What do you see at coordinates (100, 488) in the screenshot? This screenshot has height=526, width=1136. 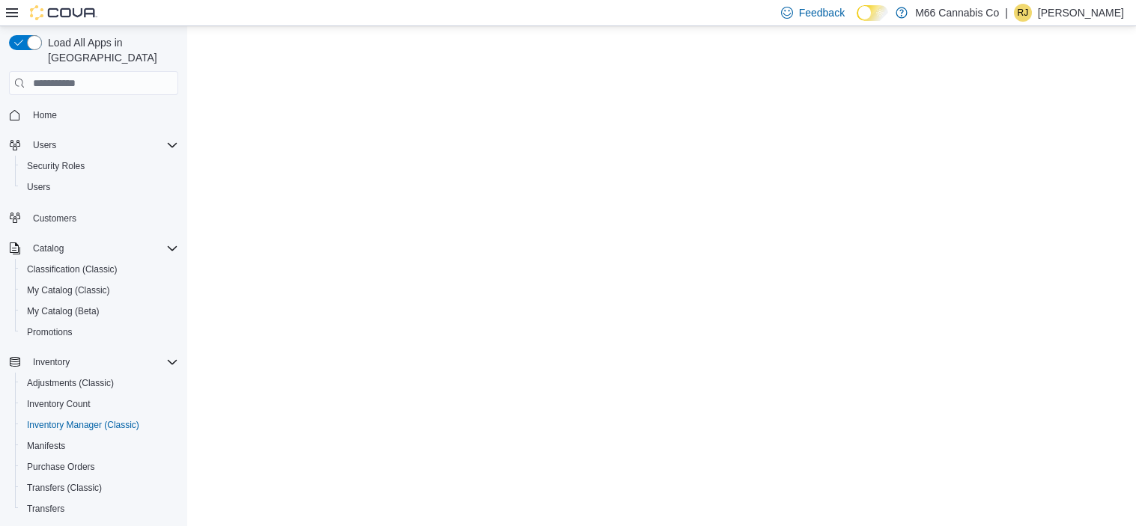 I see `button: Transfers (Classic)` at bounding box center [100, 488].